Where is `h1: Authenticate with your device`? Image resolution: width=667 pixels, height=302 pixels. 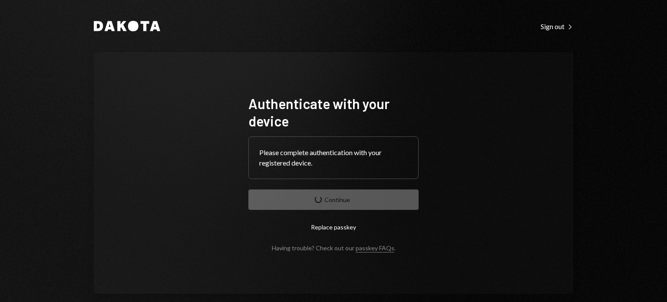
h1: Authenticate with your device is located at coordinates (334, 112).